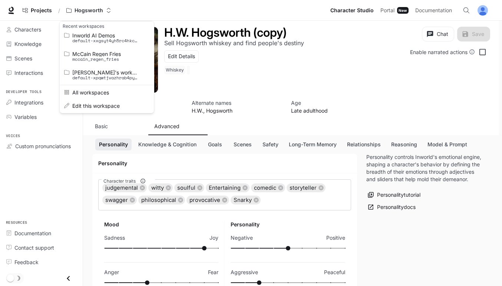 The width and height of the screenshot is (502, 286). I want to click on span: McCain Regen Fries, so click(106, 54).